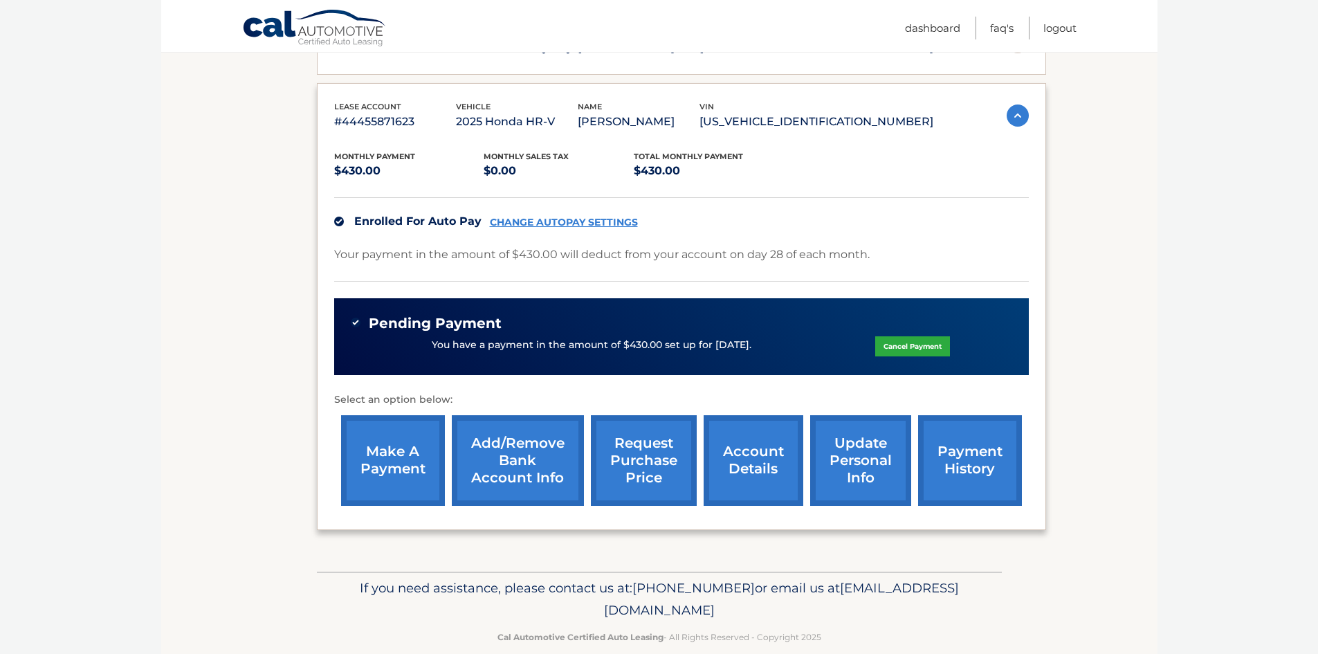  What do you see at coordinates (933, 28) in the screenshot?
I see `a: Dashboard` at bounding box center [933, 28].